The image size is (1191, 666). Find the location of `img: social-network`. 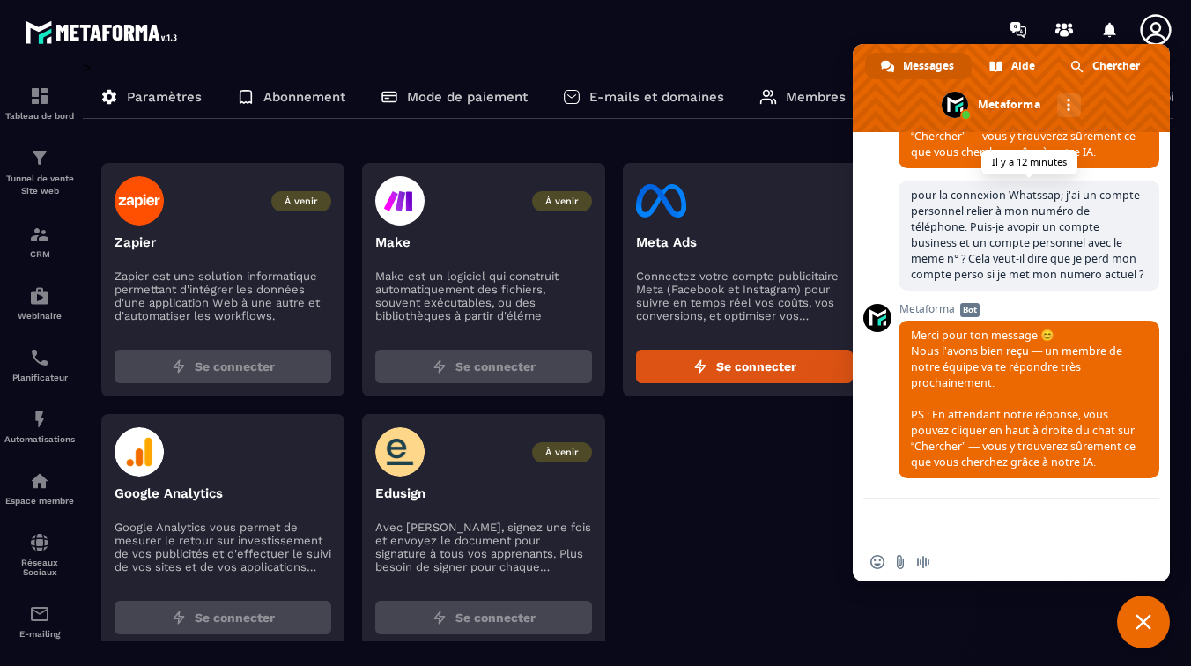

img: social-network is located at coordinates (40, 542).